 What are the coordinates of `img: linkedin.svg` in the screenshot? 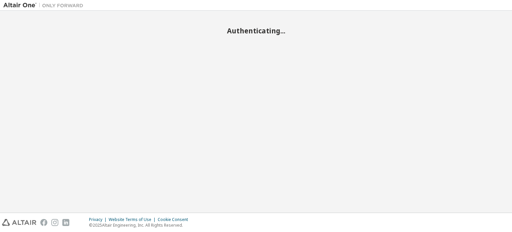 It's located at (66, 222).